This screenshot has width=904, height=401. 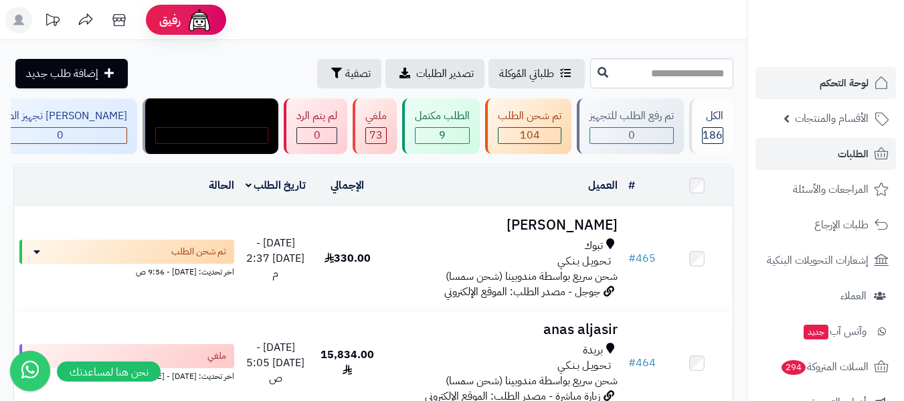 What do you see at coordinates (825, 367) in the screenshot?
I see `a: السلات المتروكة294` at bounding box center [825, 367].